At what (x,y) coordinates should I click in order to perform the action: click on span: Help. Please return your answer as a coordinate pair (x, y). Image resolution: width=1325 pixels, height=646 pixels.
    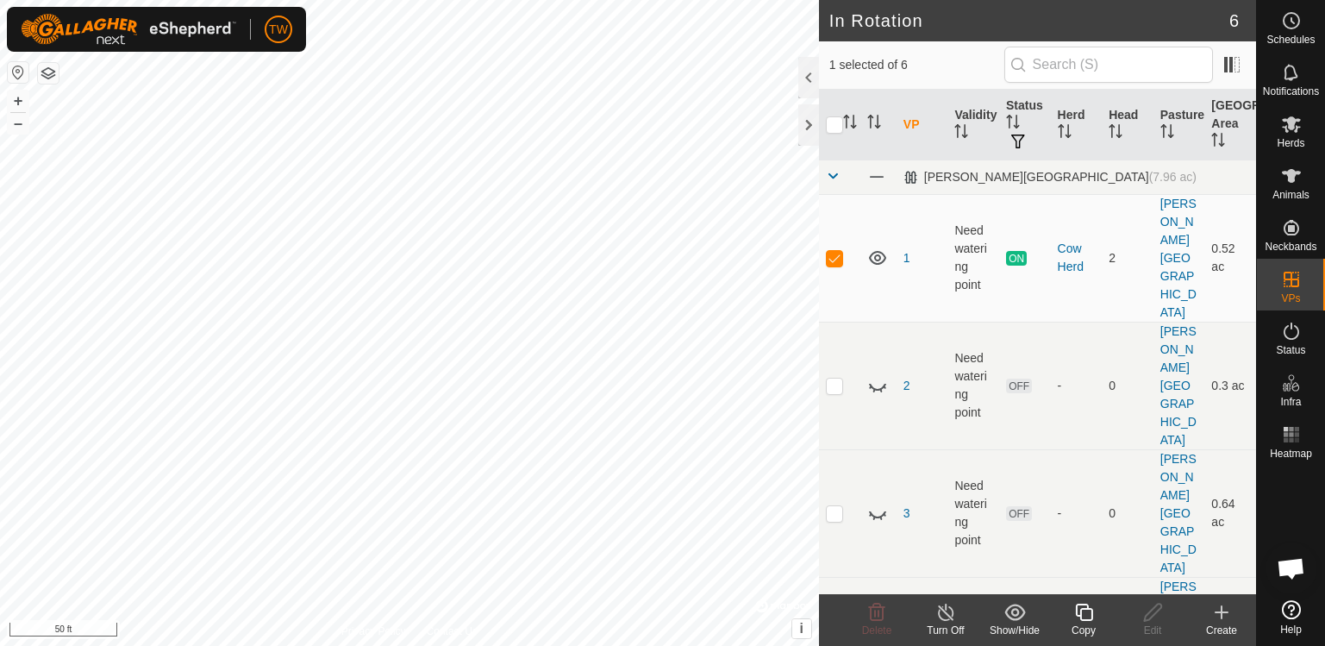
    Looking at the image, I should click on (1291, 629).